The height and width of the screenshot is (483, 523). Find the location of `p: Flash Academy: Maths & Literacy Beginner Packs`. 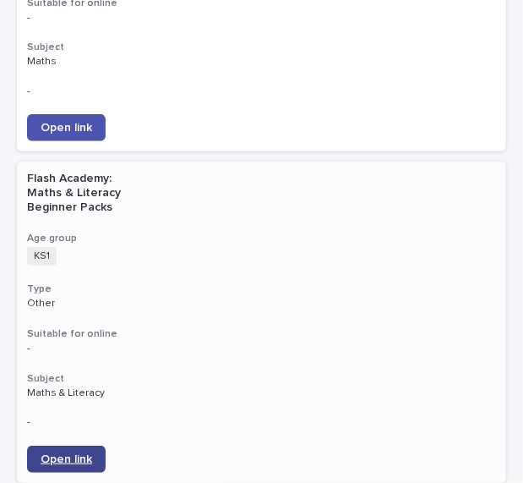

p: Flash Academy: Maths & Literacy Beginner Packs is located at coordinates (87, 193).